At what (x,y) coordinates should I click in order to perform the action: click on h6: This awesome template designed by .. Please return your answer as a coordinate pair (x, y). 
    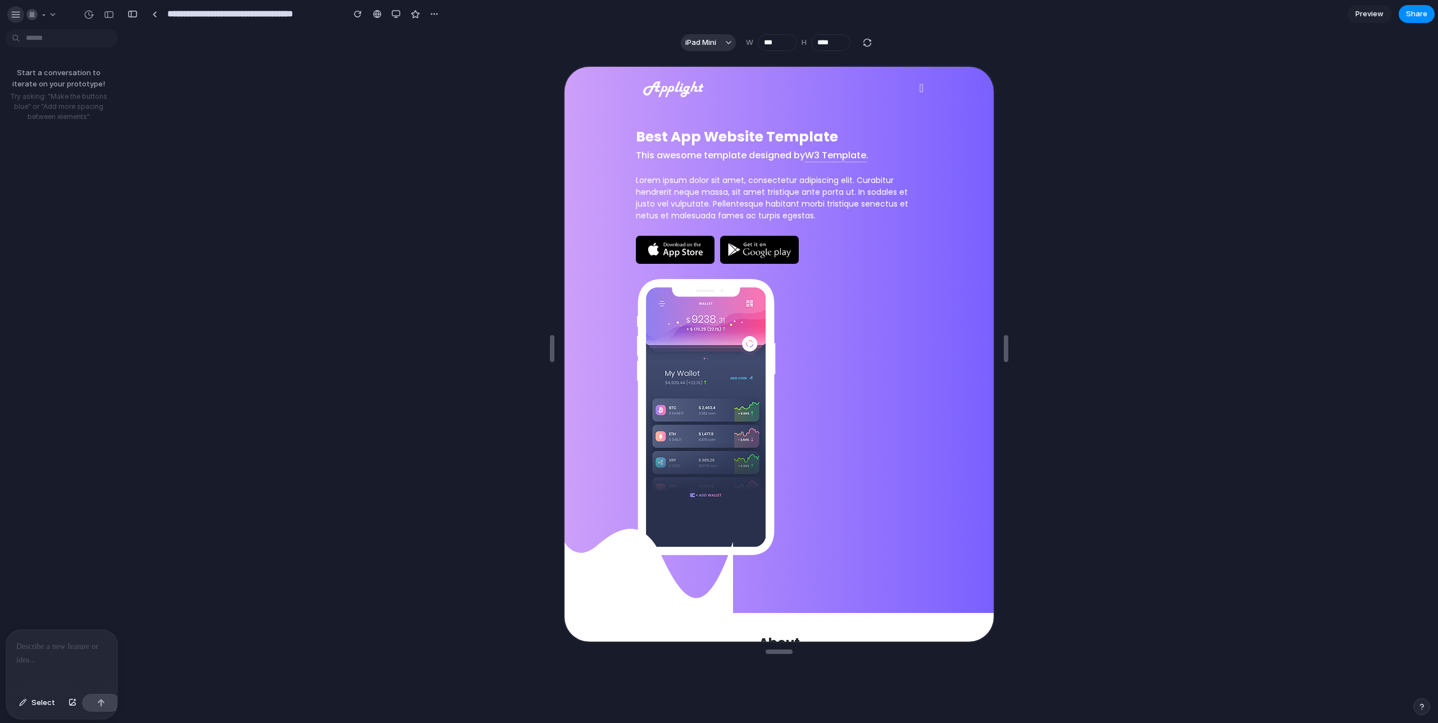
    Looking at the image, I should click on (215, 88).